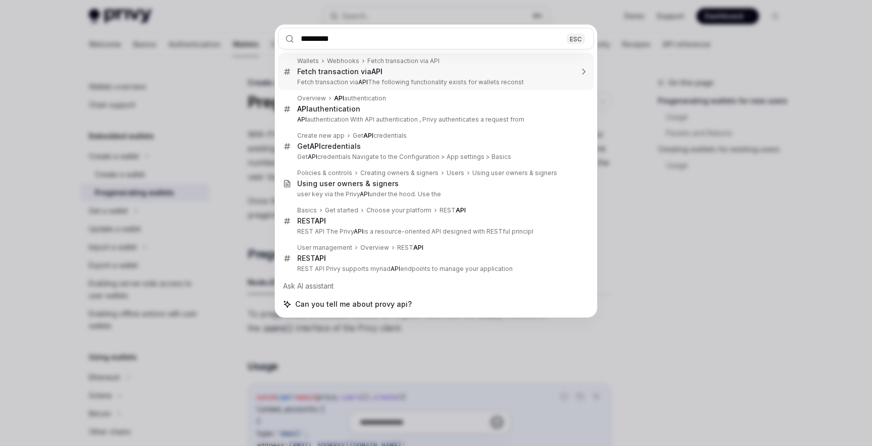 This screenshot has height=446, width=872. What do you see at coordinates (576, 38) in the screenshot?
I see `div: ESC` at bounding box center [576, 38].